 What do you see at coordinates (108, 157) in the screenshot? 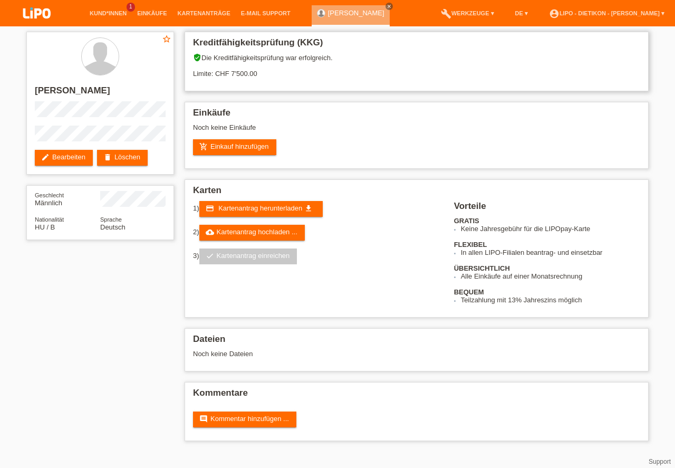
I see `i: delete` at bounding box center [108, 157].